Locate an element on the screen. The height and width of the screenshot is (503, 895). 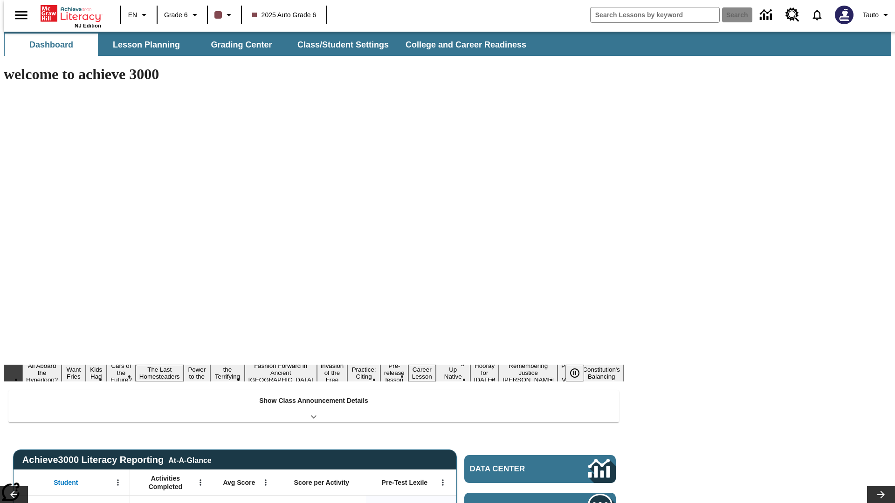
button: Slide 8 Fashion Forward in Ancient Rome is located at coordinates (281, 373).